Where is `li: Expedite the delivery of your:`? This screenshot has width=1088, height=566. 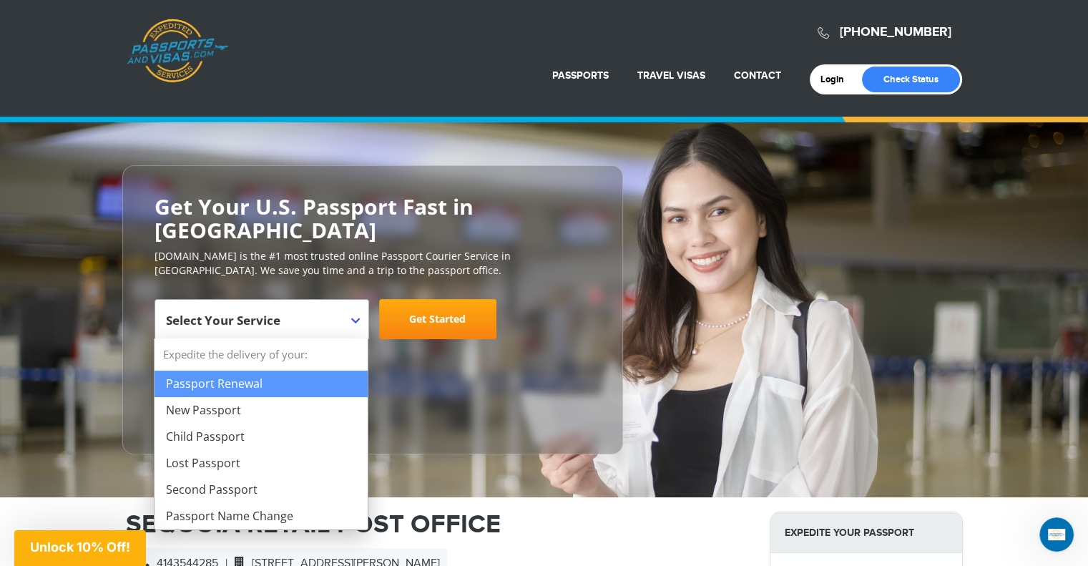 li: Expedite the delivery of your: is located at coordinates (261, 433).